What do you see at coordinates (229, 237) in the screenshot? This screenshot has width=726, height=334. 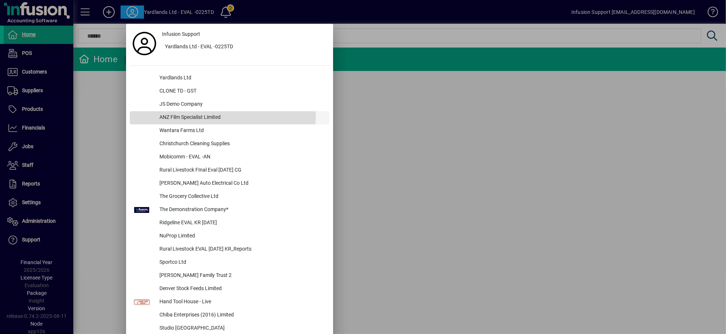 I see `button: NuProp Limited` at bounding box center [229, 237].